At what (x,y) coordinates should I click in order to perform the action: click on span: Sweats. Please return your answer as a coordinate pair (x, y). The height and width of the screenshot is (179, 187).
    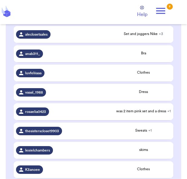
    Looking at the image, I should click on (143, 130).